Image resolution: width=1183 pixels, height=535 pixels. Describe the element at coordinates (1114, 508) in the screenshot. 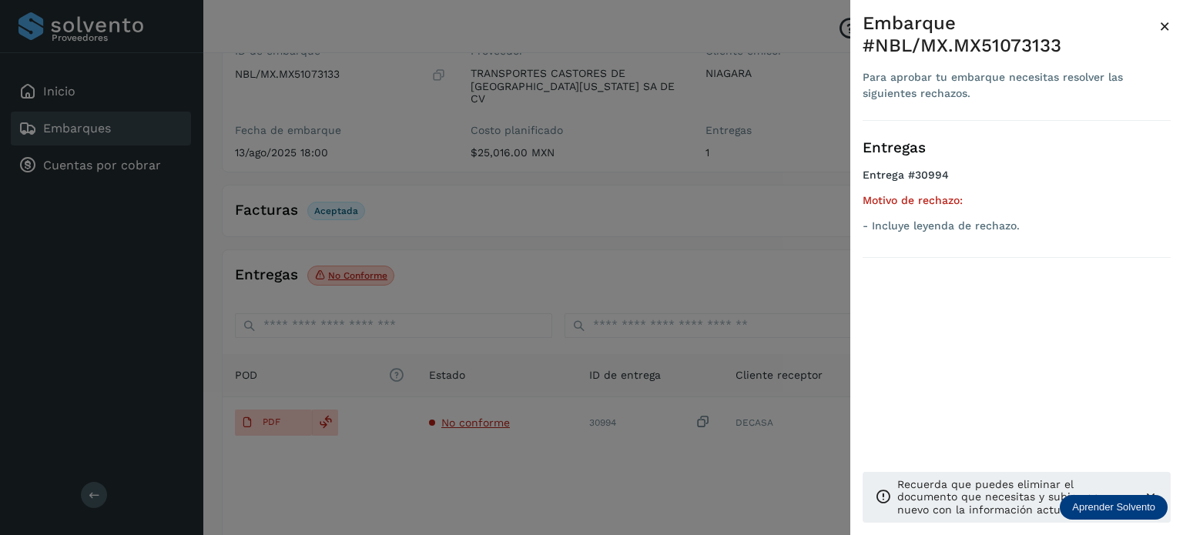

I see `p: Aprender Solvento` at that location.